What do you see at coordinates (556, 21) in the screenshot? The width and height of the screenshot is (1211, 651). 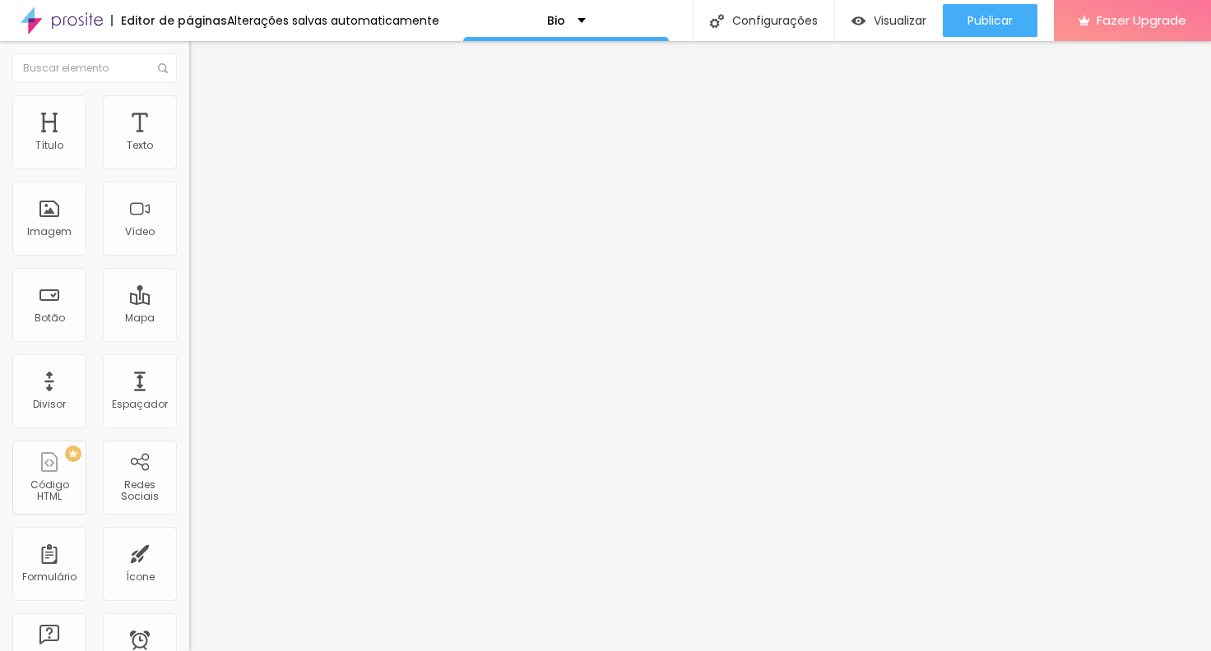 I see `p: Bio` at bounding box center [556, 21].